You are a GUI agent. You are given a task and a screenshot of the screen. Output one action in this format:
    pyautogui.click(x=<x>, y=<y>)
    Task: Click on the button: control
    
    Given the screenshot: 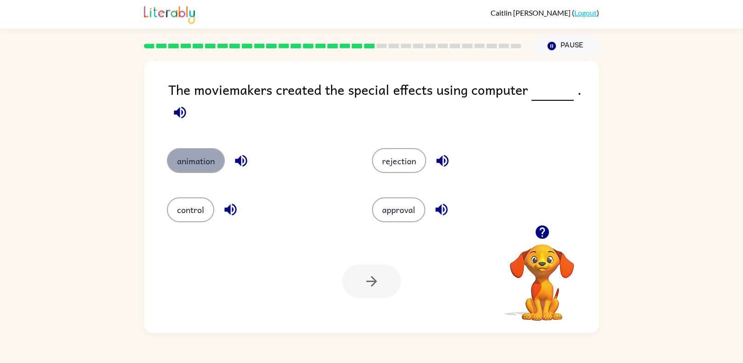 What is the action you would take?
    pyautogui.click(x=190, y=210)
    